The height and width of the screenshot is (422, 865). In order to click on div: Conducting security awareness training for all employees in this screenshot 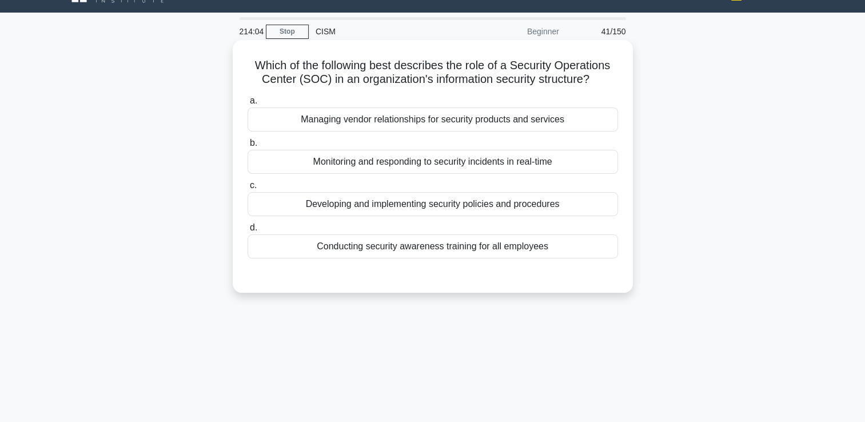, I will do `click(433, 246)`.